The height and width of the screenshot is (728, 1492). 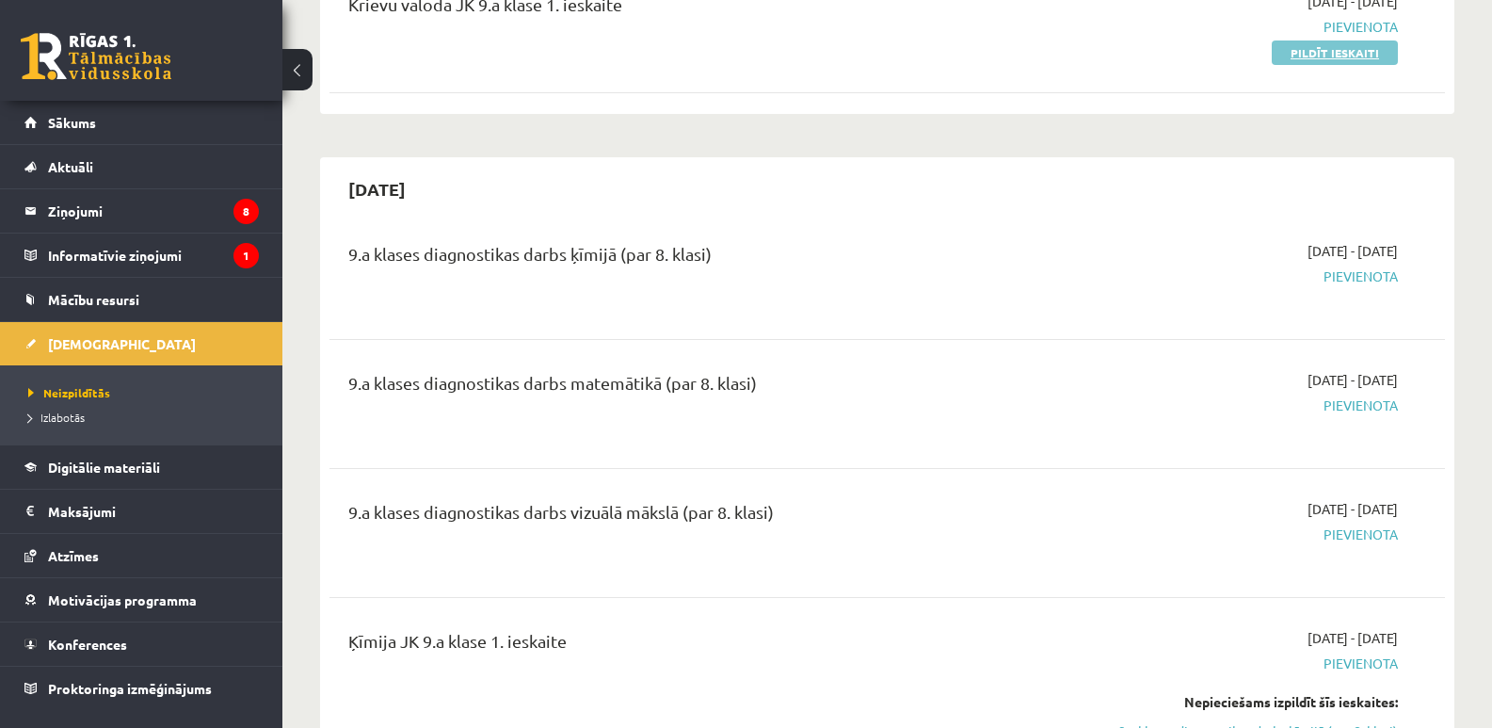 I want to click on span: Neizpildītās, so click(x=69, y=393).